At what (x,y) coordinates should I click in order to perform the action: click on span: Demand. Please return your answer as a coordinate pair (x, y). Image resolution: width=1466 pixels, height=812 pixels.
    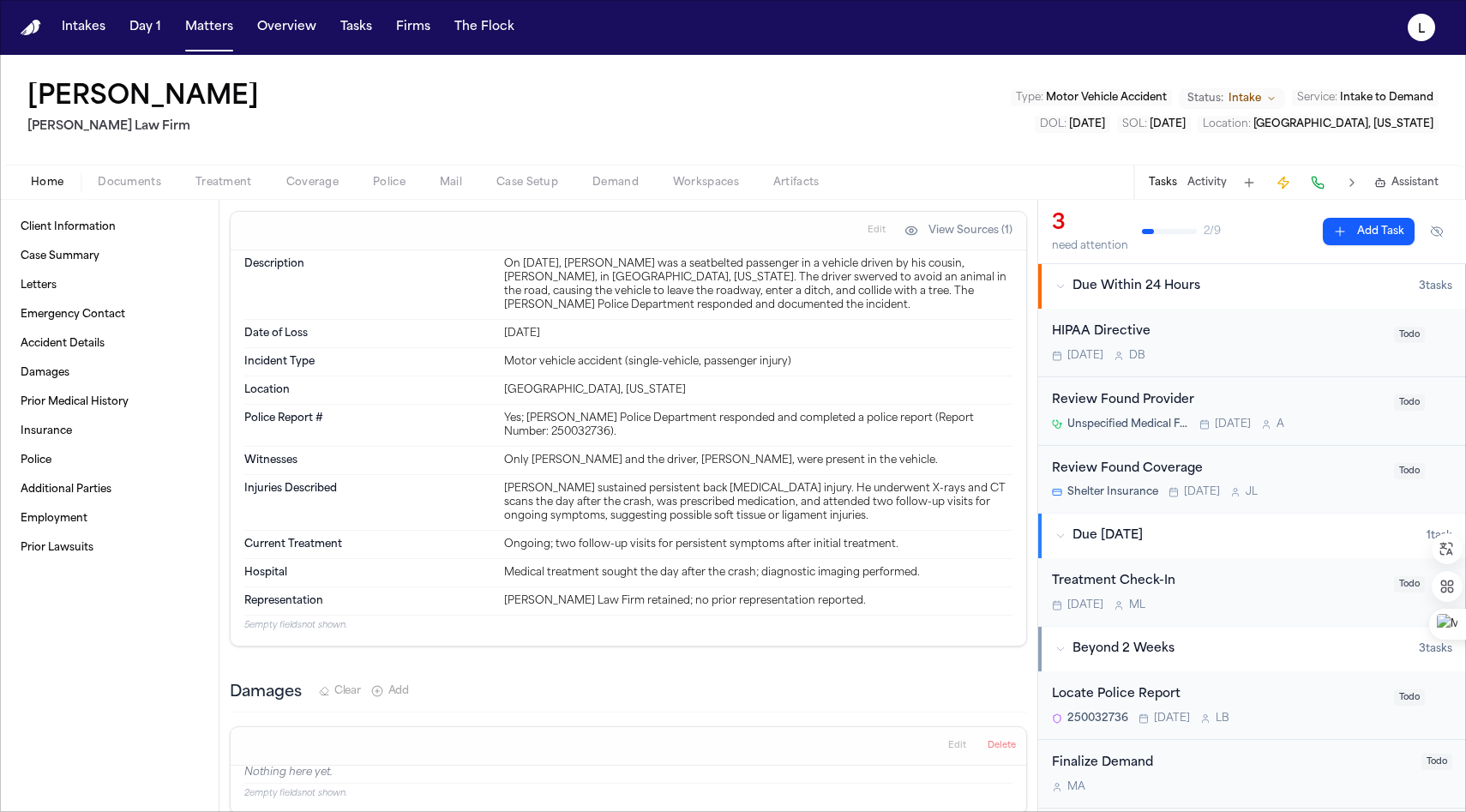
    Looking at the image, I should click on (615, 183).